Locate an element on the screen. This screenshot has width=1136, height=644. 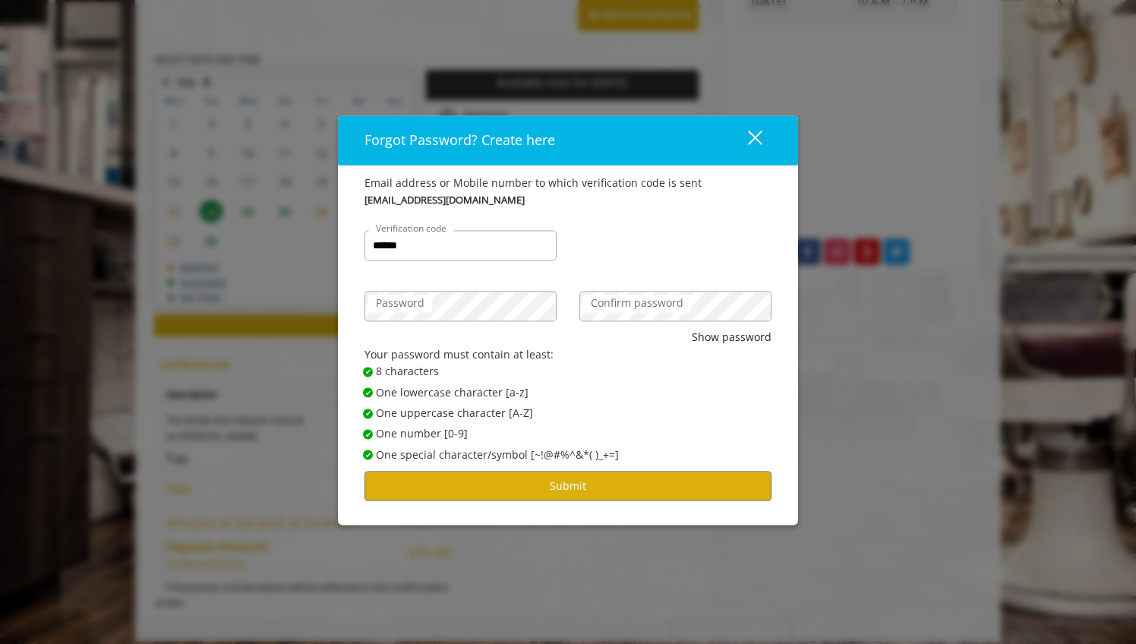
label: Password is located at coordinates (400, 304).